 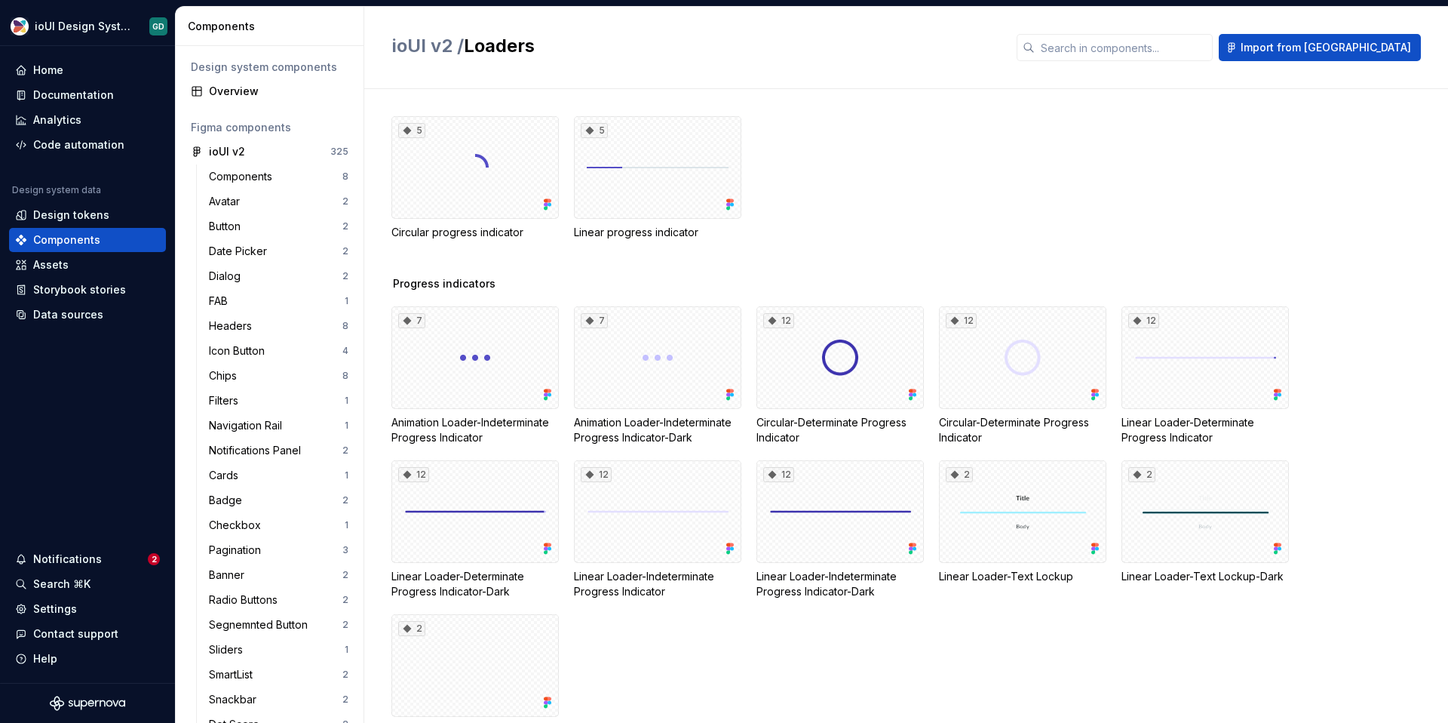 What do you see at coordinates (278, 575) in the screenshot?
I see `a: Banner2` at bounding box center [278, 575].